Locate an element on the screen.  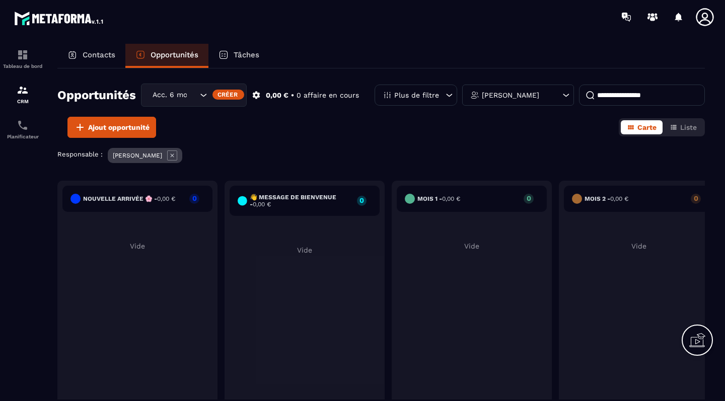
h6: 👋 Message de Bienvenue - is located at coordinates (300, 201).